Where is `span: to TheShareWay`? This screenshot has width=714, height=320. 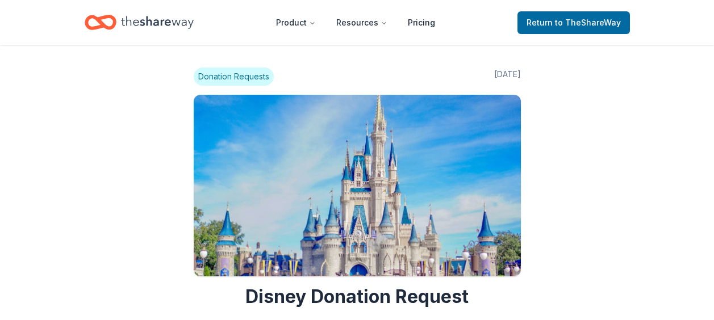 span: to TheShareWay is located at coordinates (588, 22).